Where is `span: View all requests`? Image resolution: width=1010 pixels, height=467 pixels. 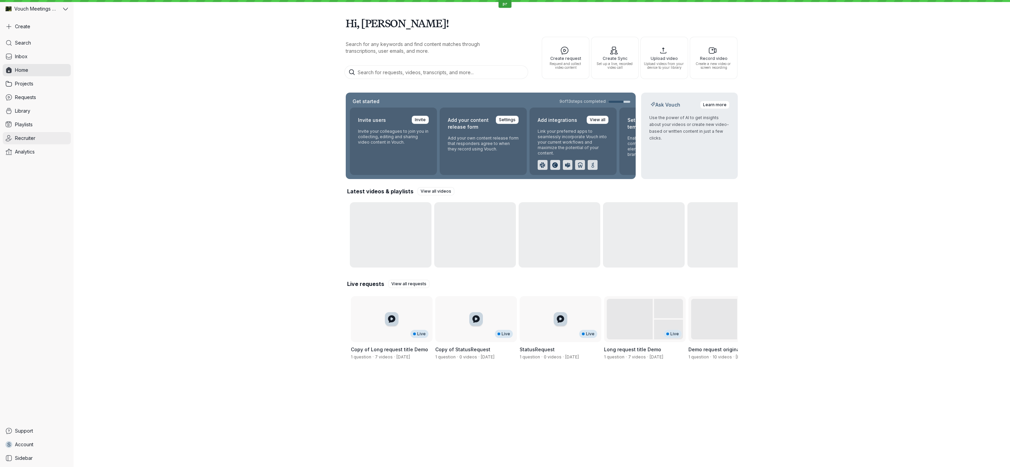
span: View all requests is located at coordinates (409, 284).